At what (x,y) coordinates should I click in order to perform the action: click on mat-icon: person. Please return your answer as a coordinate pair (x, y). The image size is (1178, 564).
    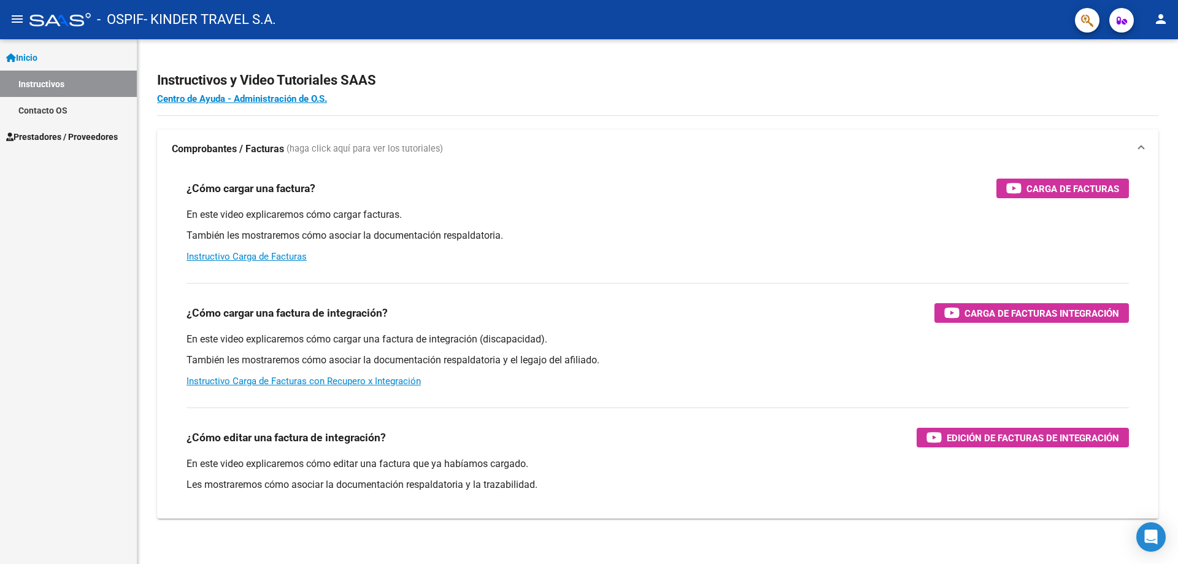
    Looking at the image, I should click on (1161, 19).